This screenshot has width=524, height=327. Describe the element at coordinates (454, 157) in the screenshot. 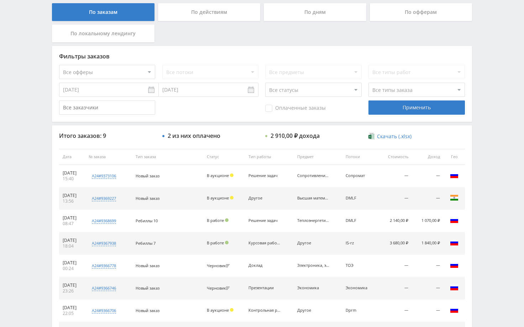

I see `th: Гео` at that location.